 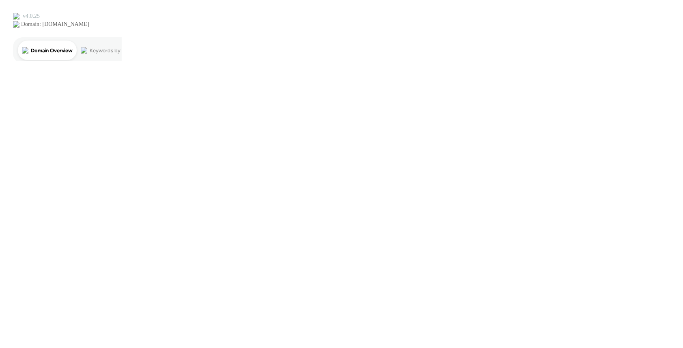 What do you see at coordinates (52, 50) in the screenshot?
I see `div: Domain Overview` at bounding box center [52, 50].